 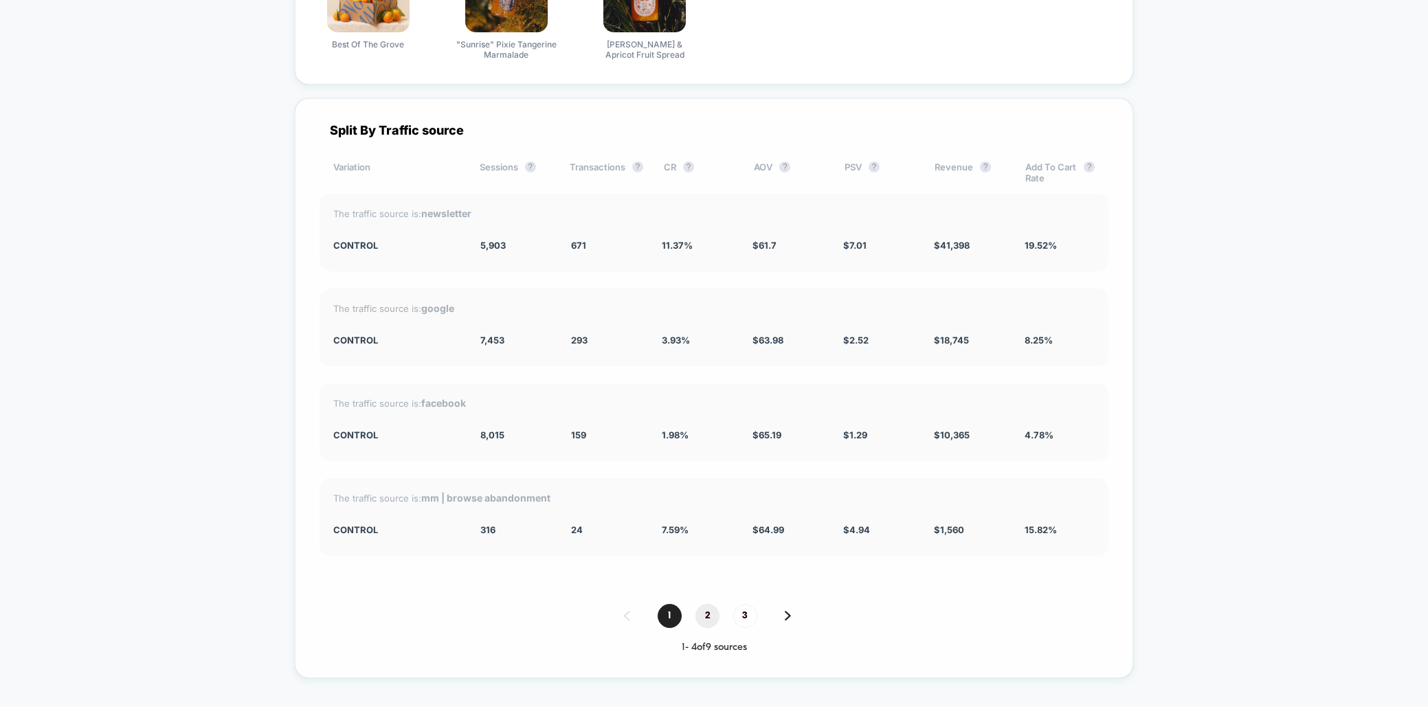 I want to click on span: 2, so click(x=707, y=616).